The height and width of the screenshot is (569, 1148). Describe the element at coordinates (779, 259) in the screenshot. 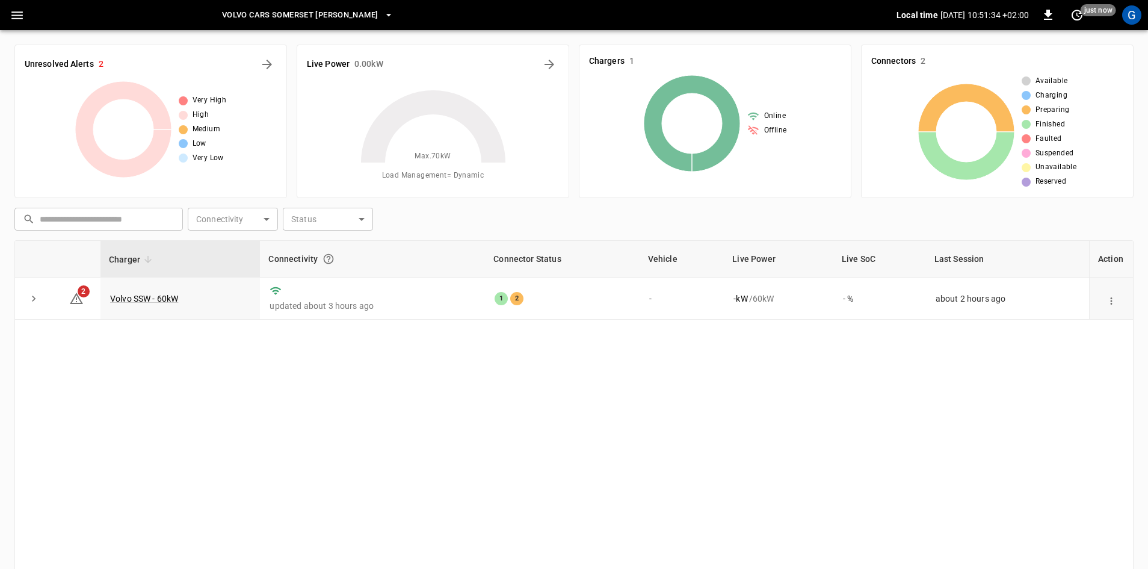

I see `th: Live Power` at that location.